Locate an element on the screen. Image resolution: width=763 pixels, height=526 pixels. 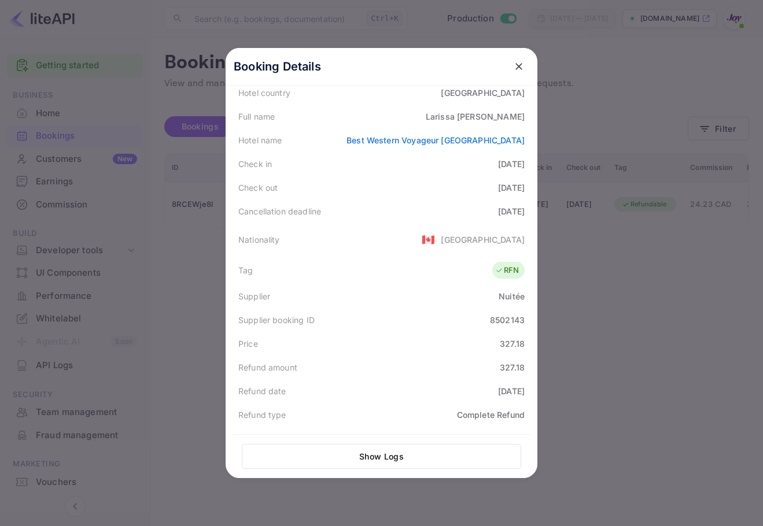
button: close is located at coordinates (519, 66).